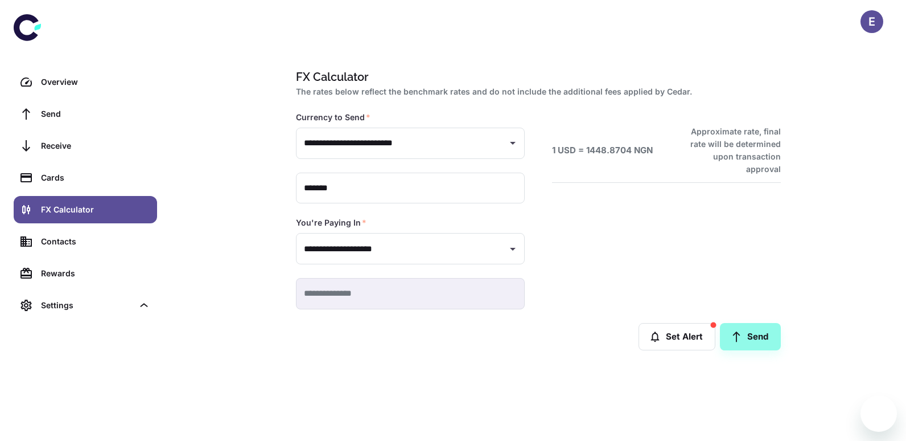  What do you see at coordinates (96, 178) in the screenshot?
I see `div: Cards` at bounding box center [96, 178].